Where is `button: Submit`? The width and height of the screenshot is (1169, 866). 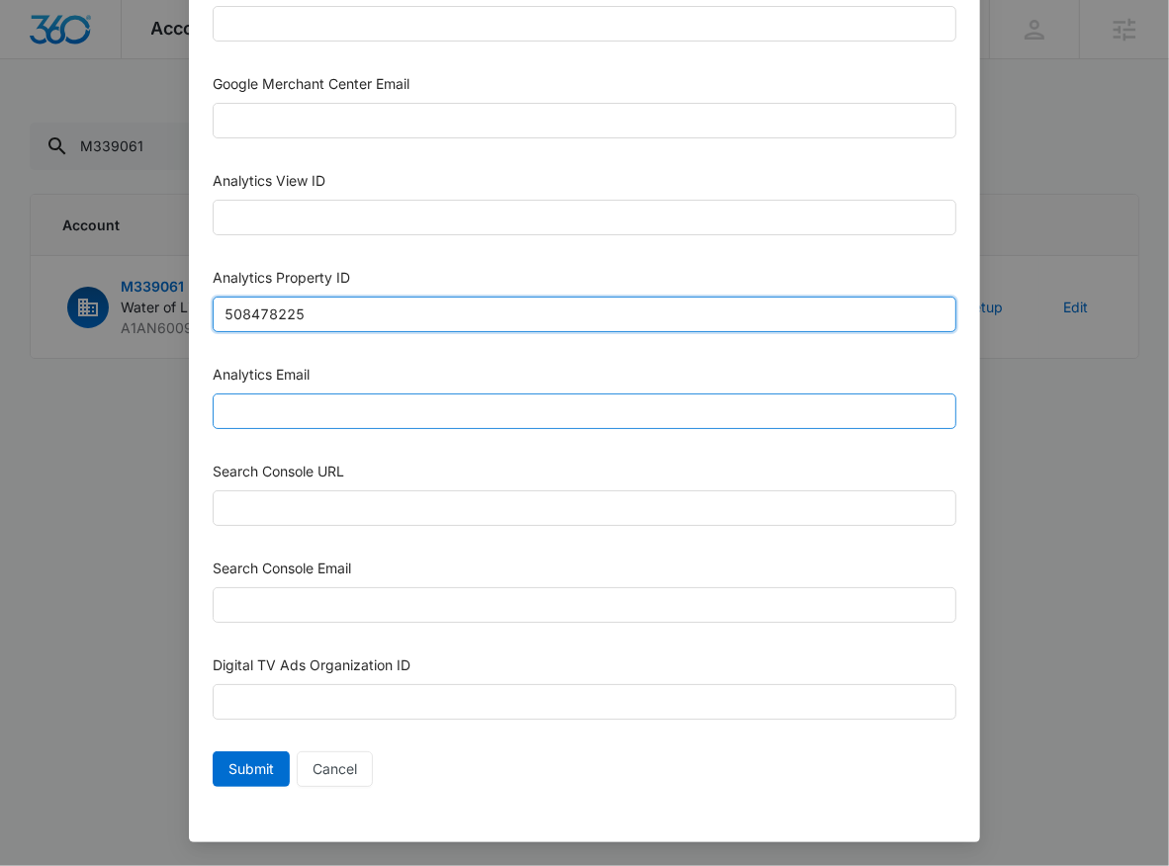 button: Submit is located at coordinates (251, 769).